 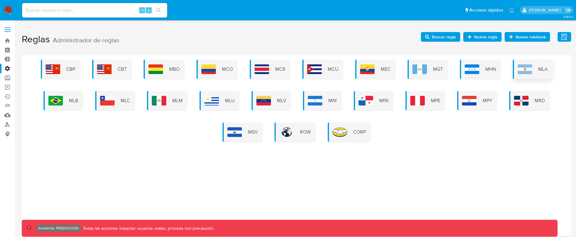 I want to click on p: dizzi.tren@mercadolibre.com.co, so click(x=546, y=10).